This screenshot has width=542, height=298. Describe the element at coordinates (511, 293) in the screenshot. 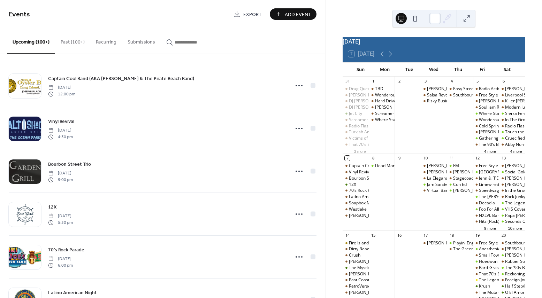

I see `div: O El Amor` at that location.